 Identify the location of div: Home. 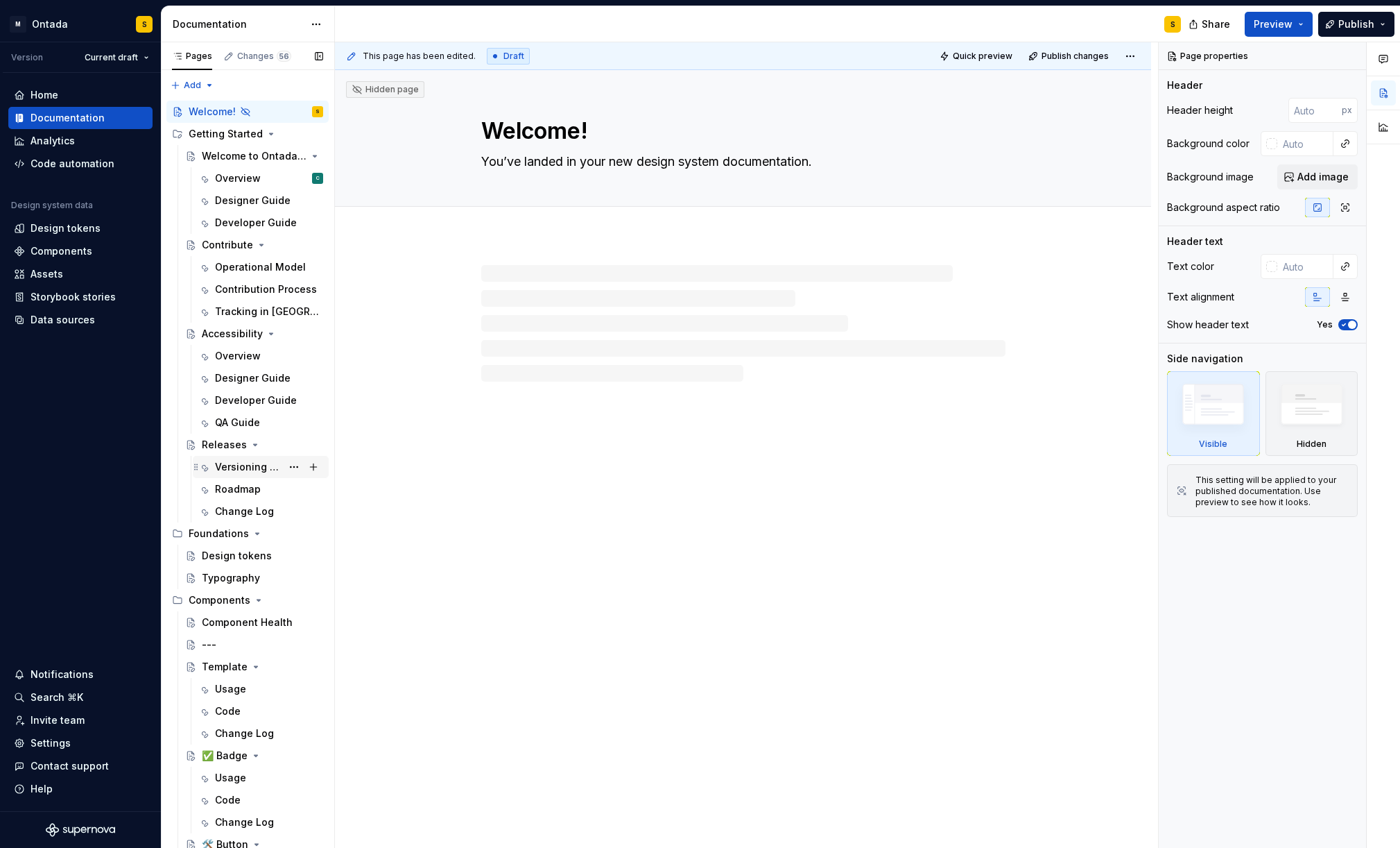
(45, 95).